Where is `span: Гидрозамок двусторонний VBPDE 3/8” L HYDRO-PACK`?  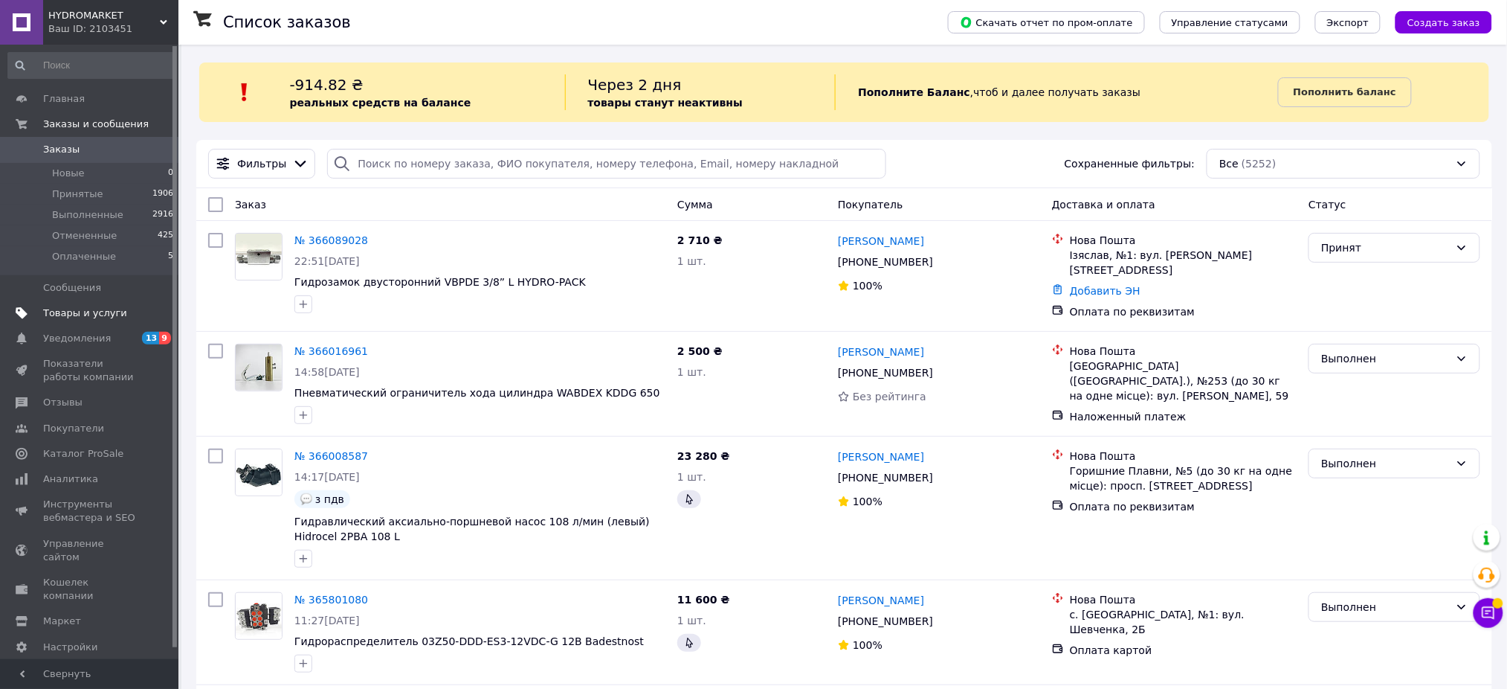
span: Гидрозамок двусторонний VBPDE 3/8” L HYDRO-PACK is located at coordinates (440, 282).